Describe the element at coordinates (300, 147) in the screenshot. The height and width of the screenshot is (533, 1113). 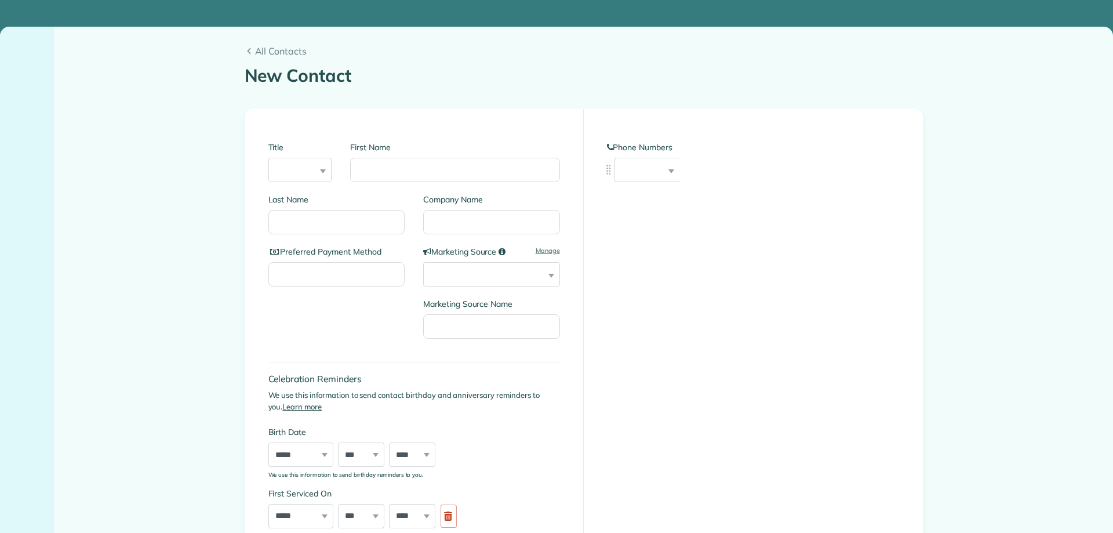
I see `label: Title` at that location.